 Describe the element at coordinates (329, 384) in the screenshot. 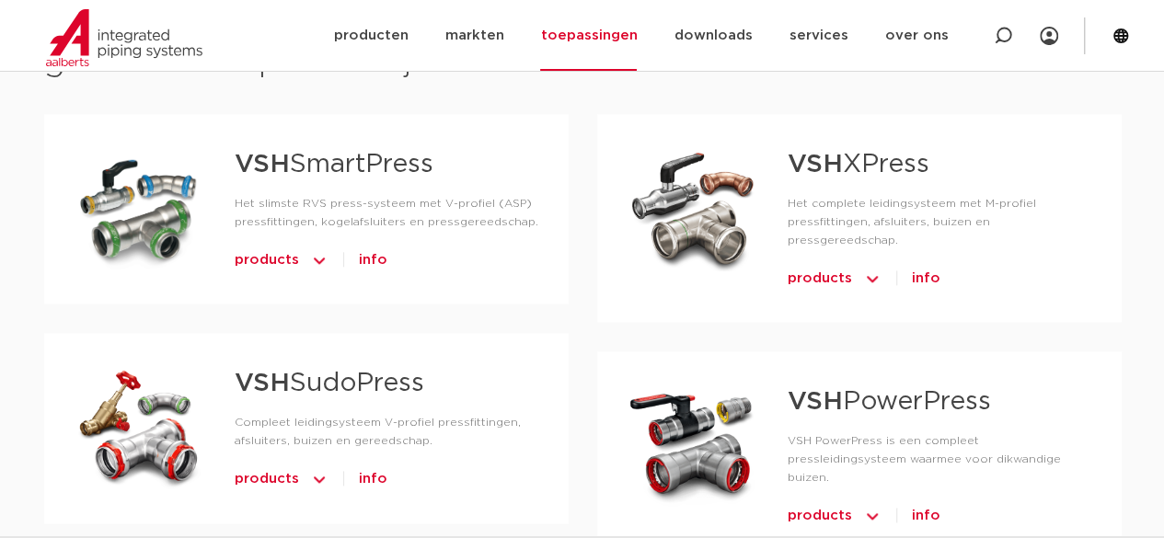

I see `a: VSHSudoPress` at that location.